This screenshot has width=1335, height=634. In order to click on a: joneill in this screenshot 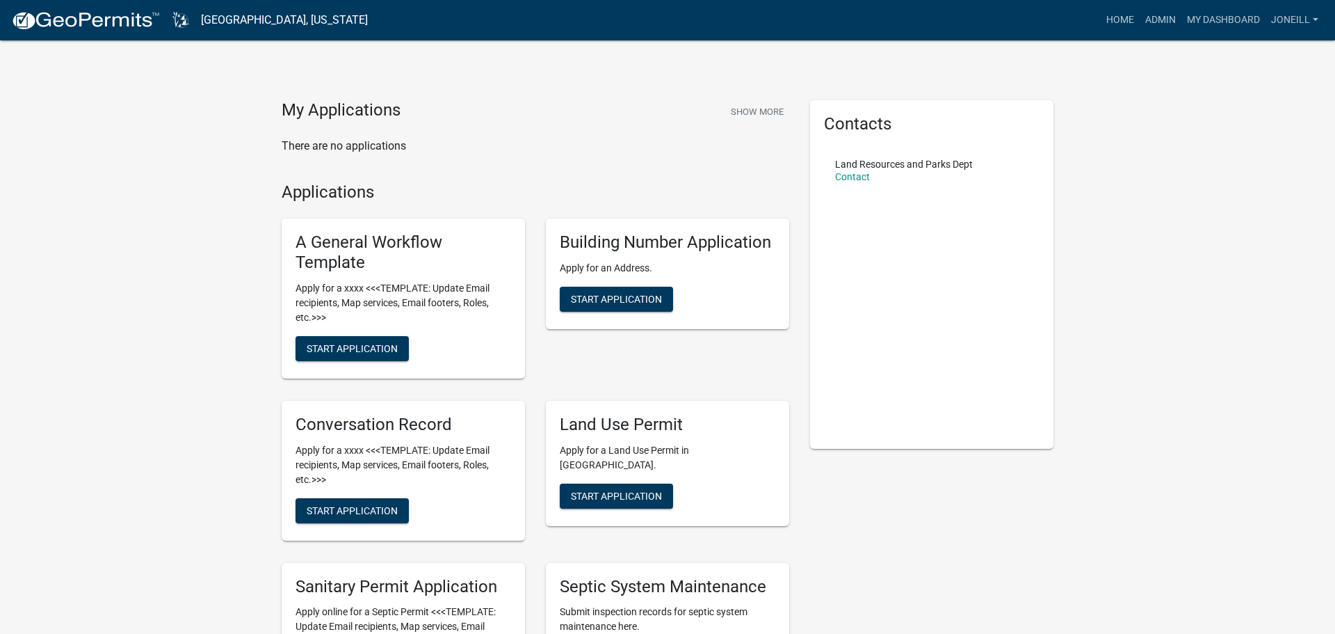, I will do `click(1295, 20)`.